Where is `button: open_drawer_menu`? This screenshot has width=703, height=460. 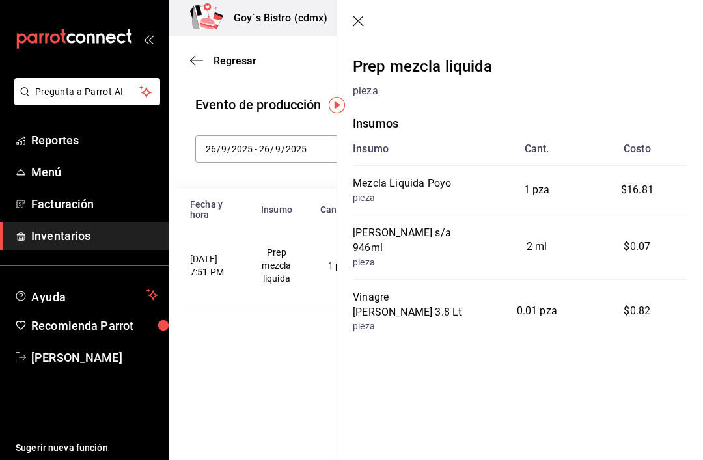
button: open_drawer_menu is located at coordinates (148, 39).